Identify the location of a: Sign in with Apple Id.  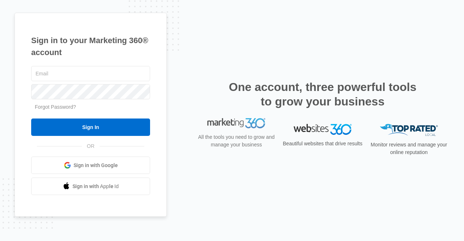
(91, 186).